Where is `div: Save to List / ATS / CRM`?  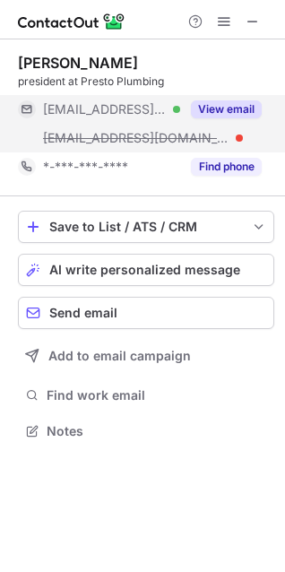
div: Save to List / ATS / CRM is located at coordinates (146, 227).